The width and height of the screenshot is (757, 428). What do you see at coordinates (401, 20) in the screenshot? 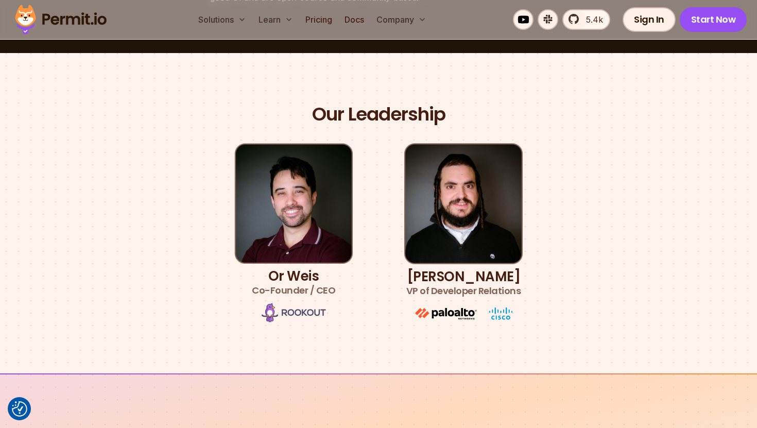
I see `button: Company` at bounding box center [401, 20].